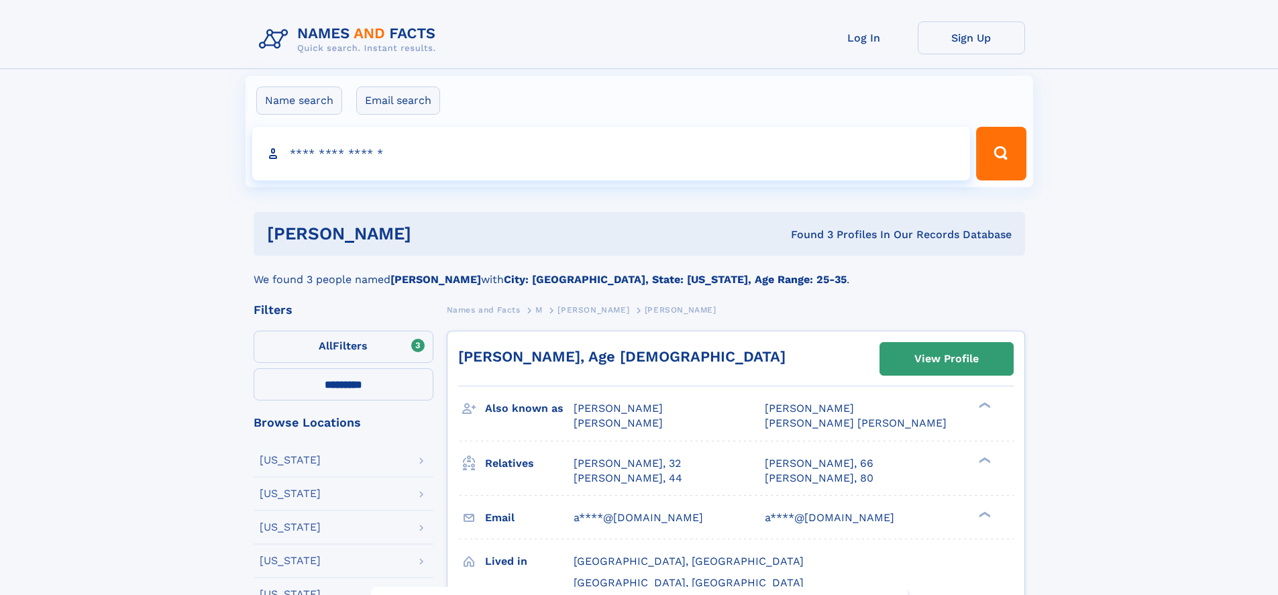  I want to click on div: We found 3 people named with ., so click(639, 272).